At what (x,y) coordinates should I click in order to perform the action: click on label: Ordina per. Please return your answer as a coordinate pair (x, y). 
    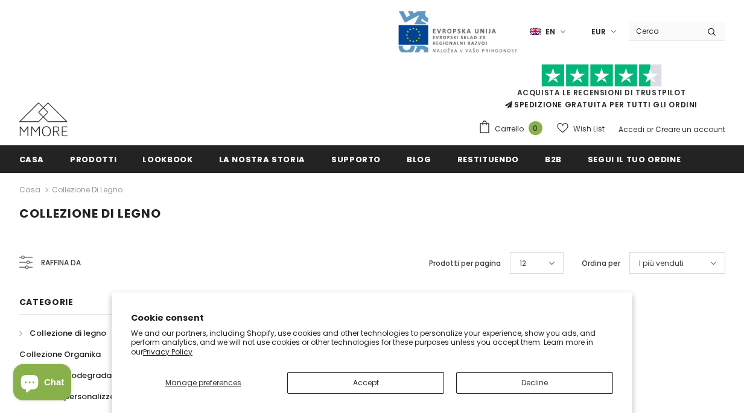
    Looking at the image, I should click on (601, 264).